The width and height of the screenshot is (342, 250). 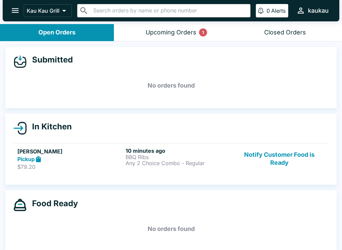 What do you see at coordinates (49, 127) in the screenshot?
I see `h4: In Kitchen` at bounding box center [49, 127].